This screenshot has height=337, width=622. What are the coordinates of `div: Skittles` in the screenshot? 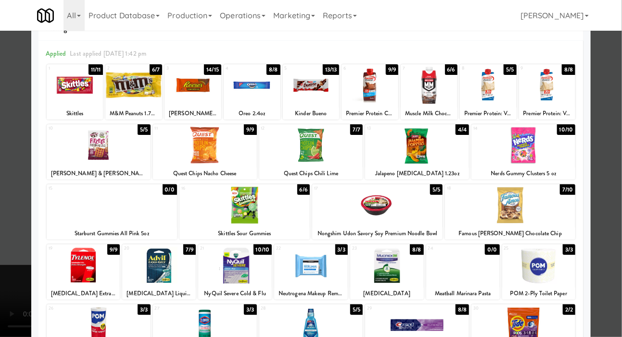 It's located at (75, 113).